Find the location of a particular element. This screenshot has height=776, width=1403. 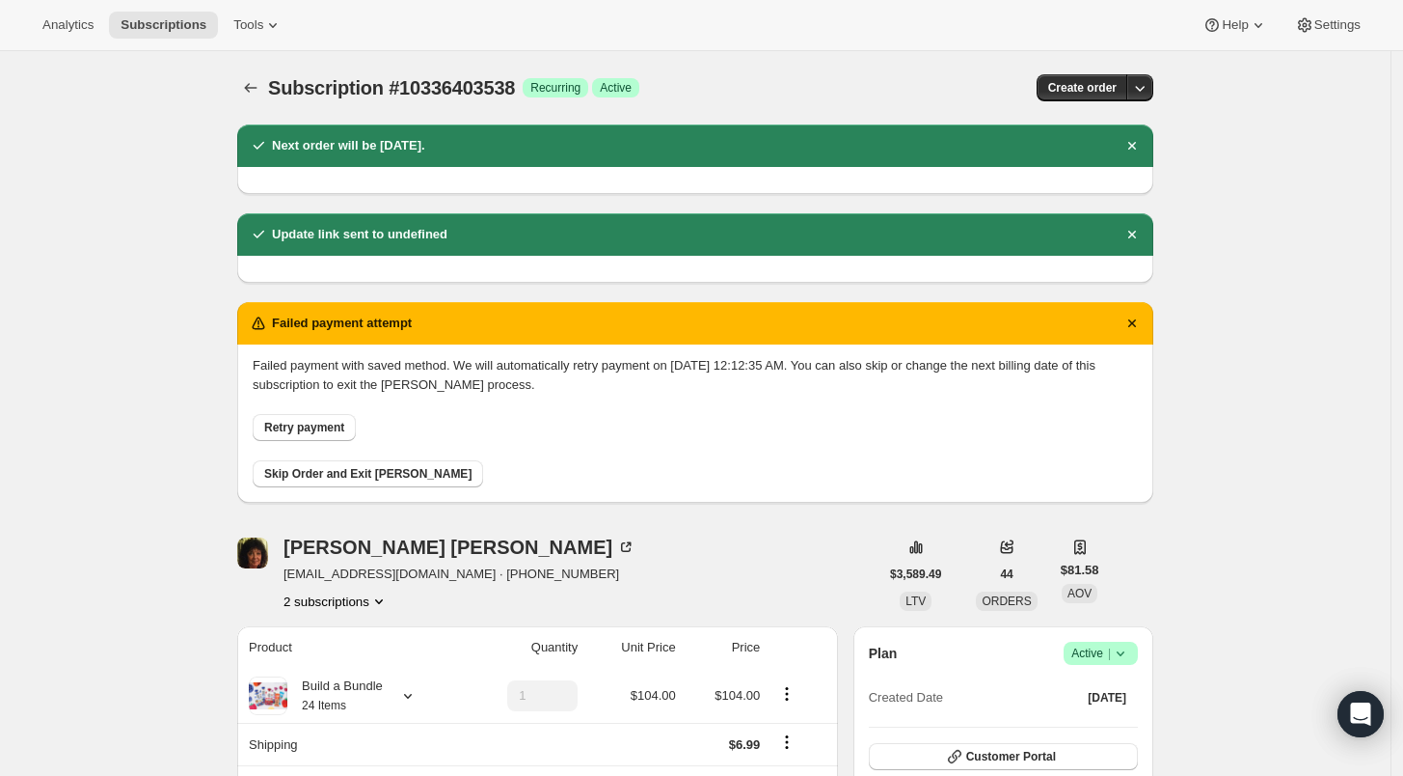

small: 24 Items is located at coordinates (324, 705).